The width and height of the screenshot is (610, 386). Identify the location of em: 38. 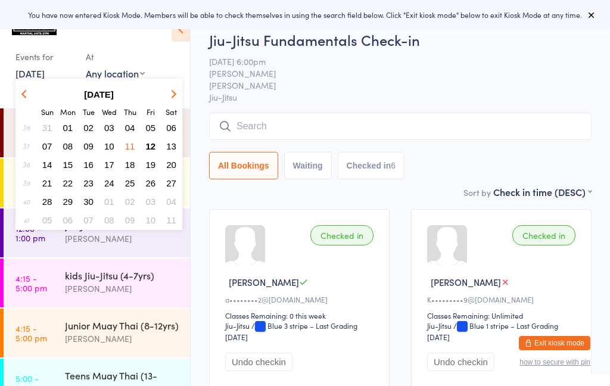
(26, 164).